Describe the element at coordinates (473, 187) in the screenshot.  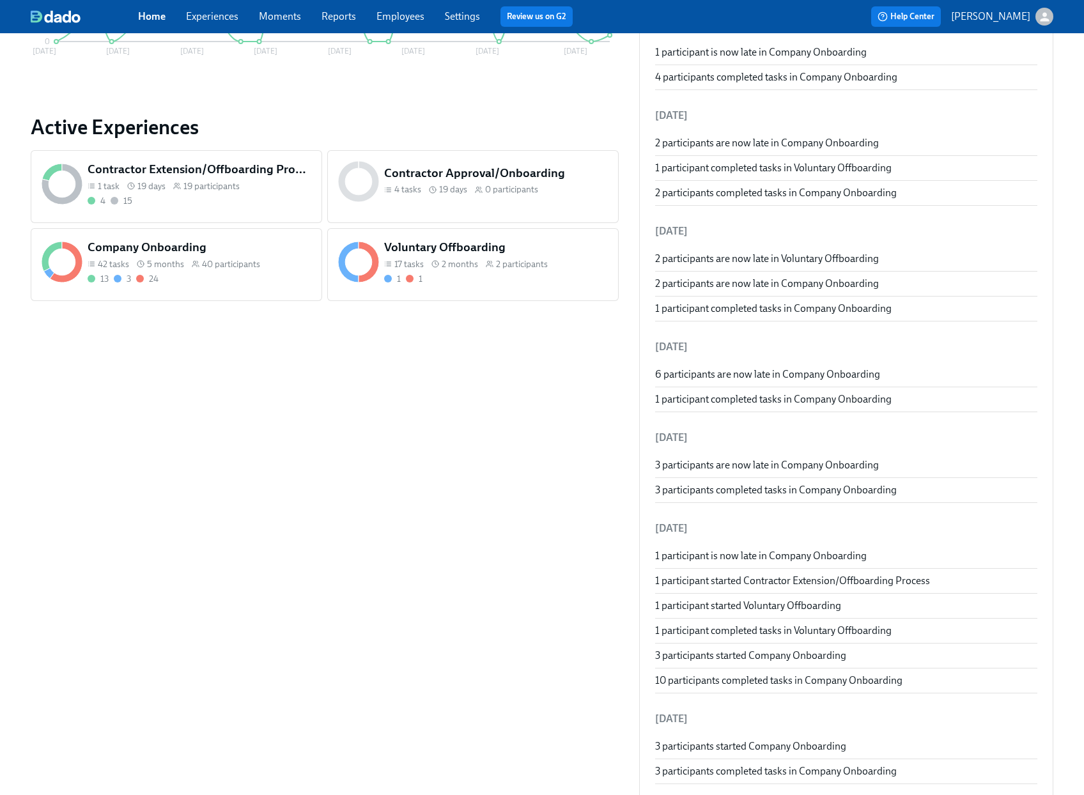
I see `a: Contractor Approval/Onboarding4 tasks 19 days0 participants` at that location.